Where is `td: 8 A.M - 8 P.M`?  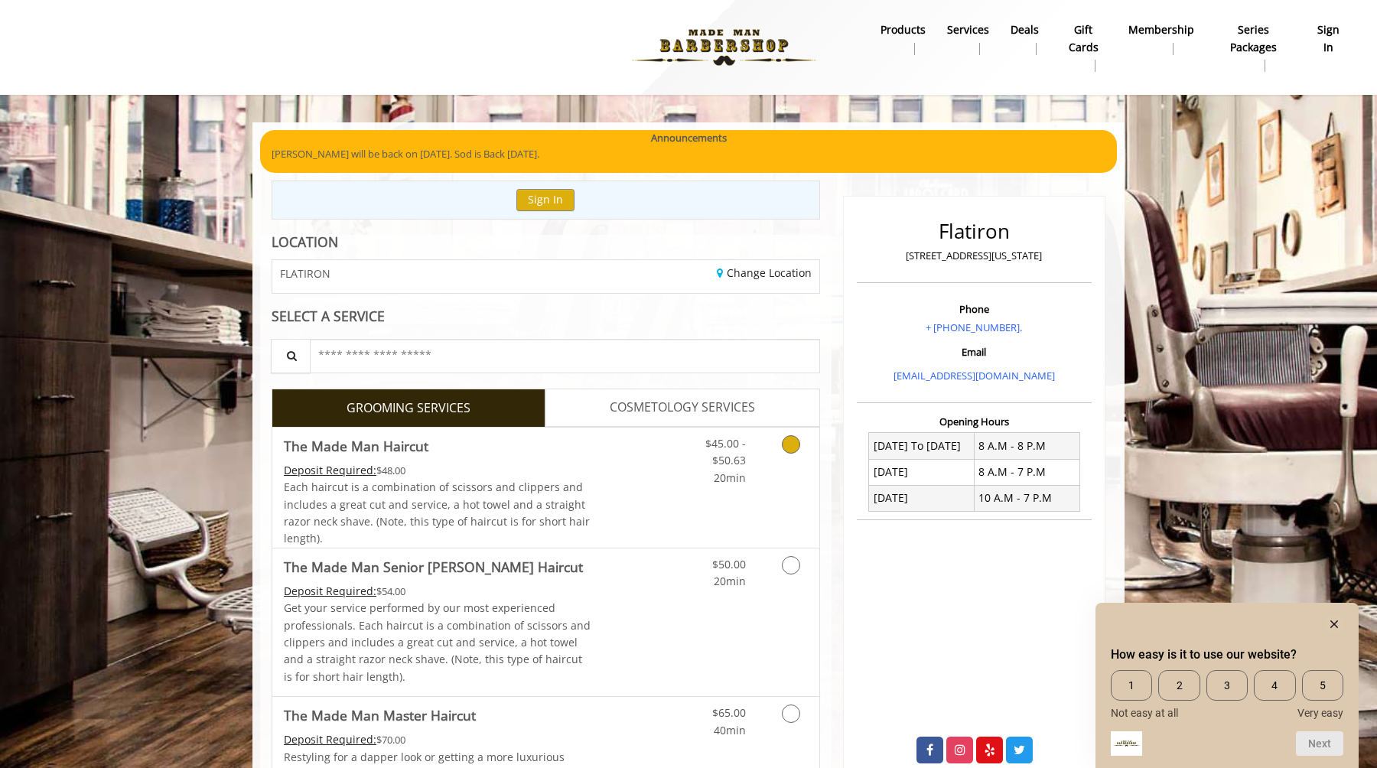 td: 8 A.M - 8 P.M is located at coordinates (1027, 446).